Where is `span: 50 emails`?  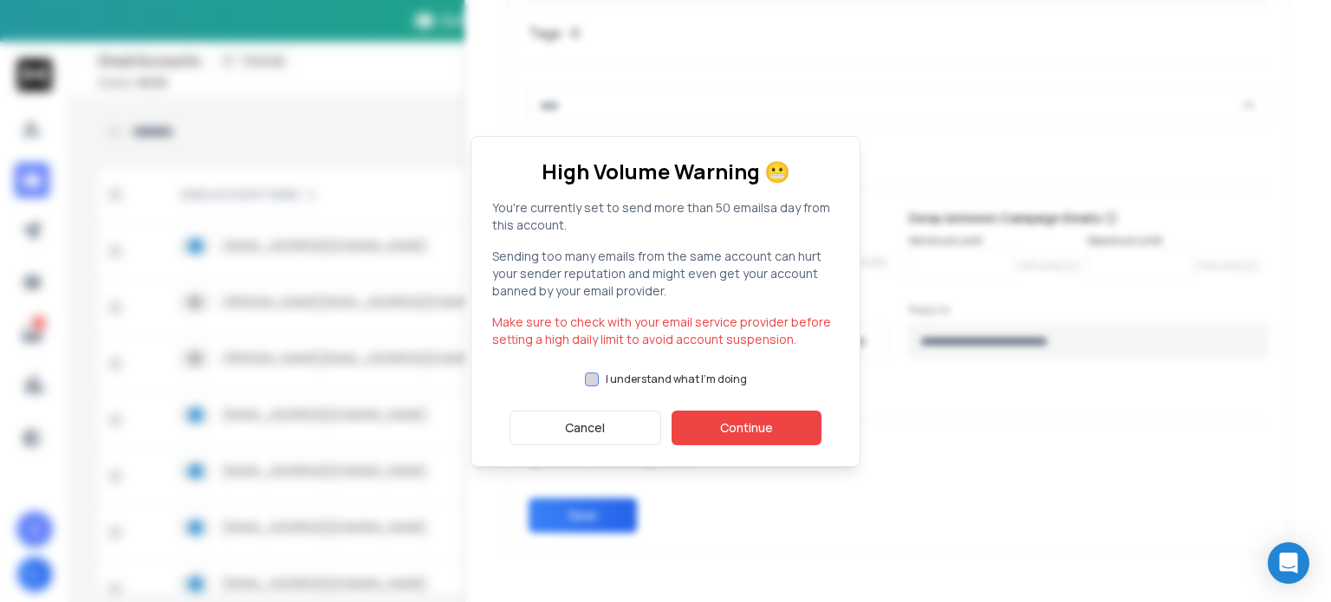
span: 50 emails is located at coordinates (742, 207).